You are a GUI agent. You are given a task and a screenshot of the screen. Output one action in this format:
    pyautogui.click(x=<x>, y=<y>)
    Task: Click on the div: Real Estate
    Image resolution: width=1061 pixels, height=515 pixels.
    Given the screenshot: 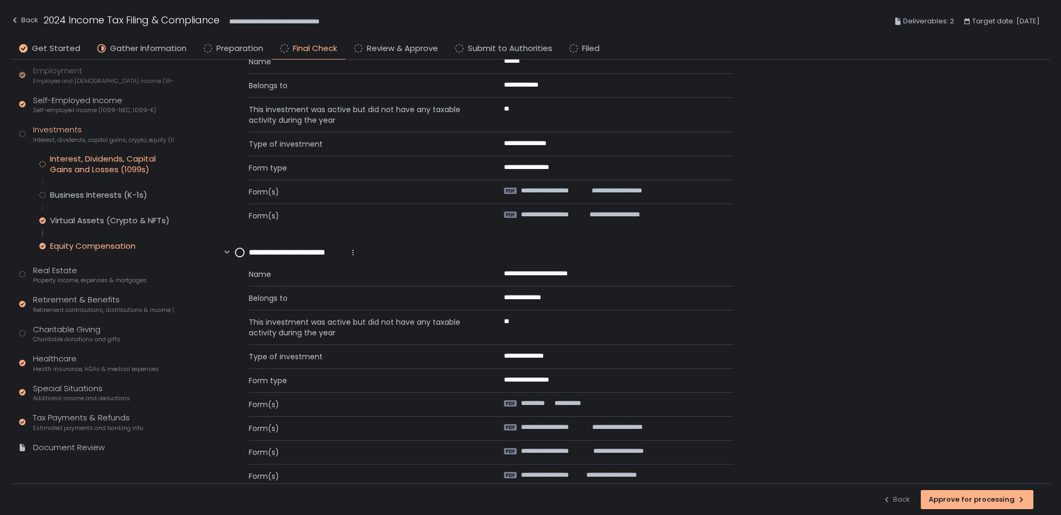 What is the action you would take?
    pyautogui.click(x=90, y=275)
    